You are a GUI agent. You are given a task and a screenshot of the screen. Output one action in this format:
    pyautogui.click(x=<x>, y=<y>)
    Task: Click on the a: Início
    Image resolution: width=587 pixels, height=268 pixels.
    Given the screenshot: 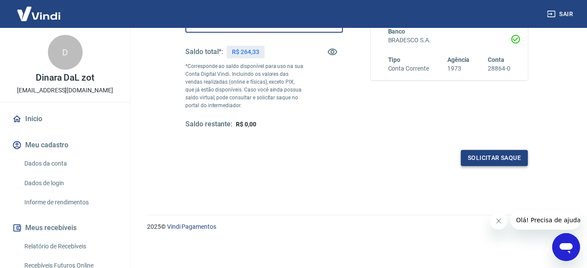 What is the action you would take?
    pyautogui.click(x=65, y=119)
    